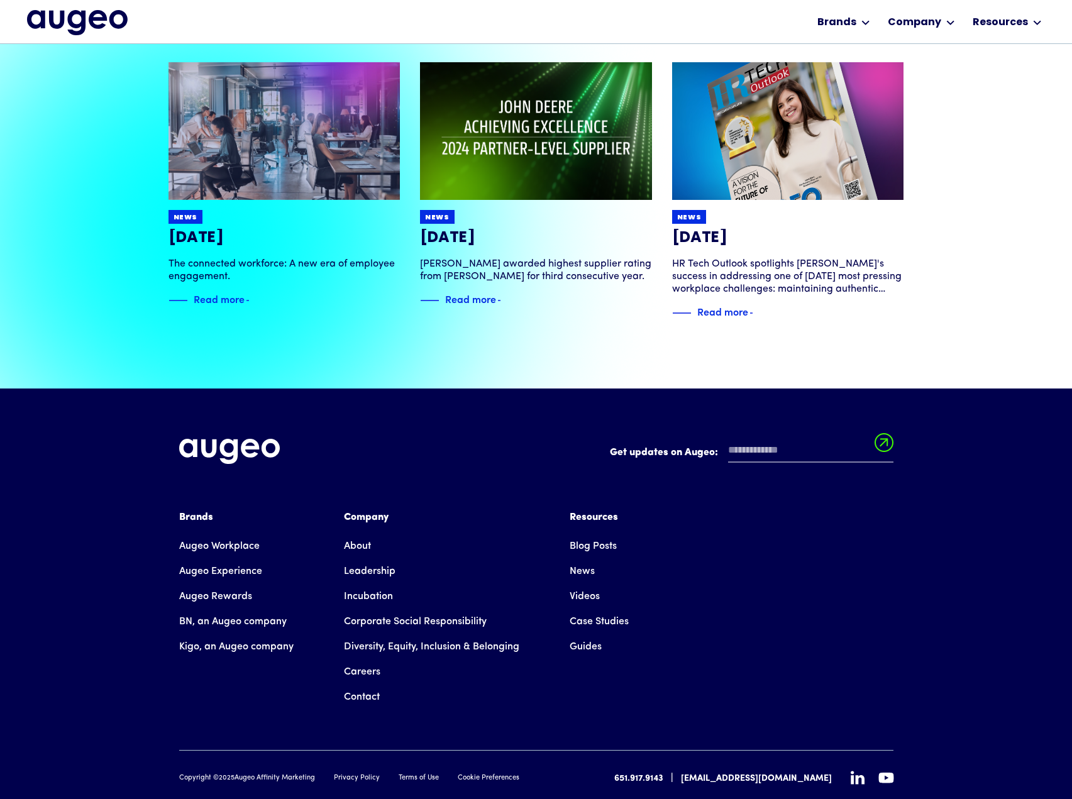 Image resolution: width=1072 pixels, height=799 pixels. What do you see at coordinates (368, 597) in the screenshot?
I see `a: Incubation` at bounding box center [368, 597].